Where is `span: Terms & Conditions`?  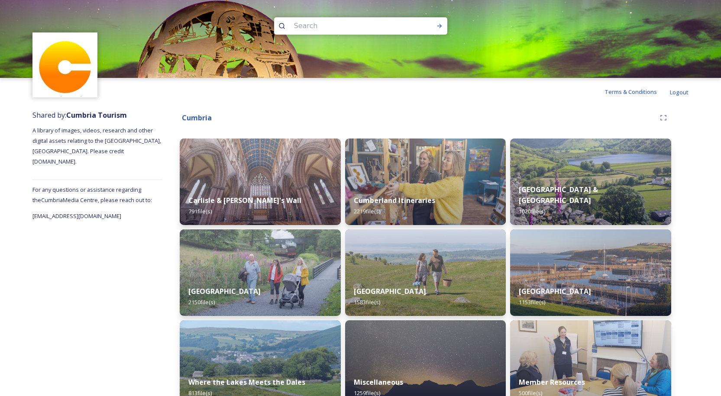 span: Terms & Conditions is located at coordinates (630, 92).